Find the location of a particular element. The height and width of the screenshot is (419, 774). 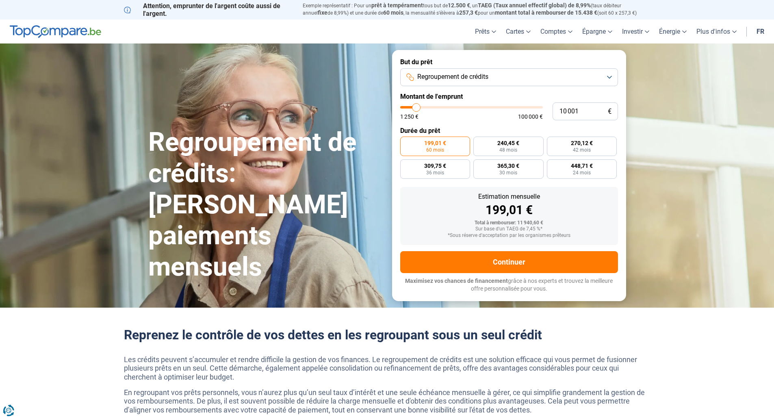

span: 30 mois is located at coordinates (509, 173).